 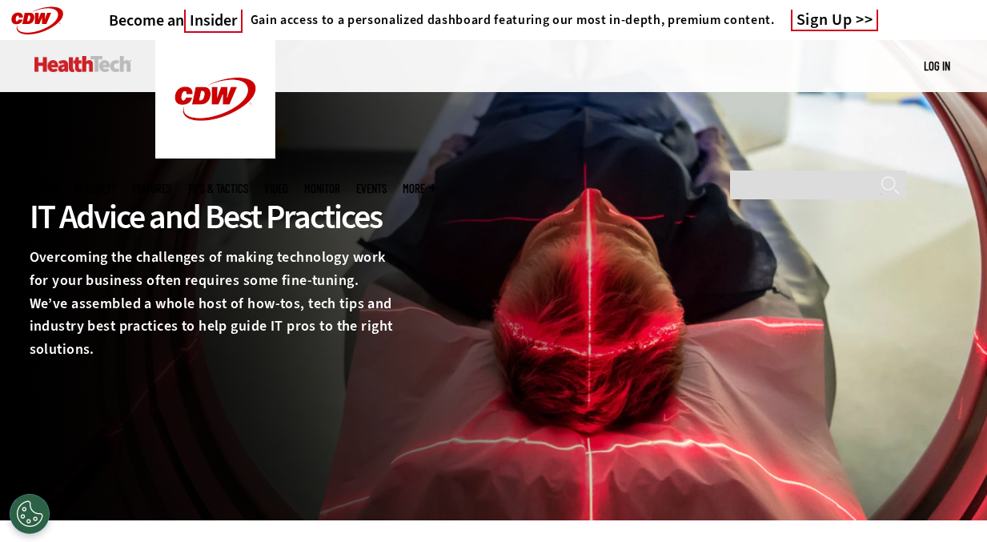 I want to click on div: IT Advice and Best Practices, so click(x=215, y=217).